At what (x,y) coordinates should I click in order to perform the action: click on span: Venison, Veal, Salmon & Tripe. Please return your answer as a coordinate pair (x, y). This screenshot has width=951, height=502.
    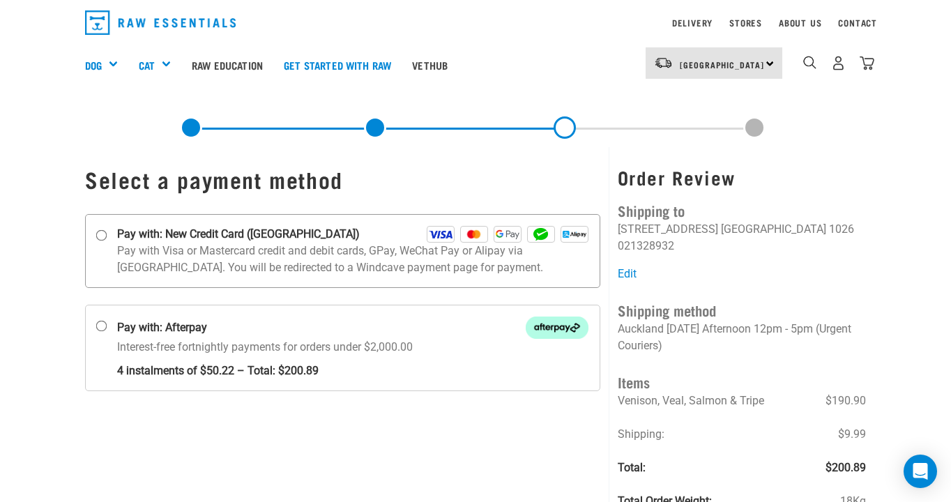
    Looking at the image, I should click on (691, 400).